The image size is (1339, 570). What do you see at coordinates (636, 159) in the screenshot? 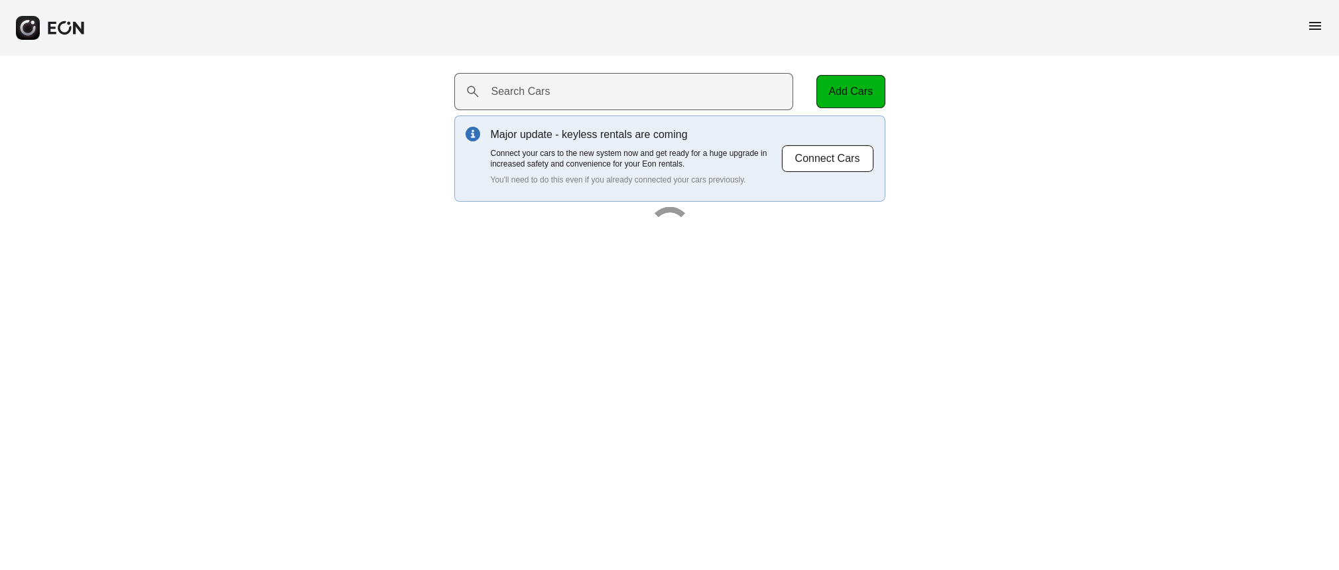
I see `p: Connect your cars to the new system now and get ready for a huge upgrade in increased safety and ...` at bounding box center [636, 159].